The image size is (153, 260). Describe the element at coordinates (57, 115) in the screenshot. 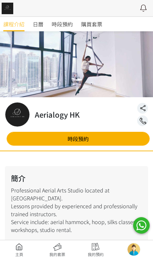

I see `h2: Aerialogy HK` at that location.